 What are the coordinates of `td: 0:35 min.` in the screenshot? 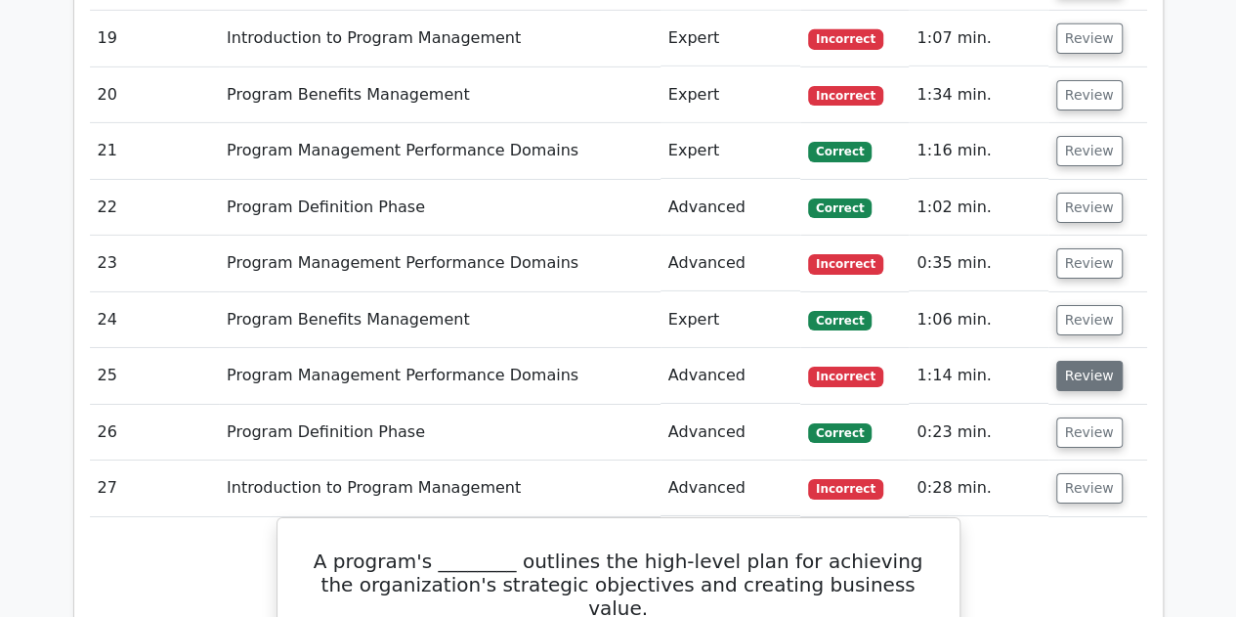 It's located at (978, 263).